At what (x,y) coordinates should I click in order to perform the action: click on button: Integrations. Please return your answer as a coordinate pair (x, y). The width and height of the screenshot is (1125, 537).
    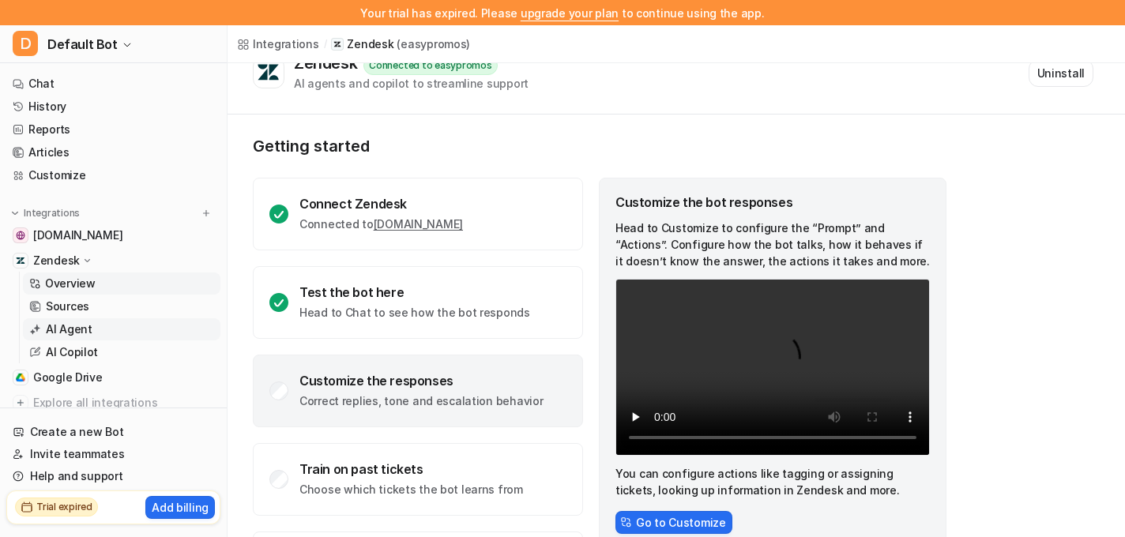
    Looking at the image, I should click on (45, 213).